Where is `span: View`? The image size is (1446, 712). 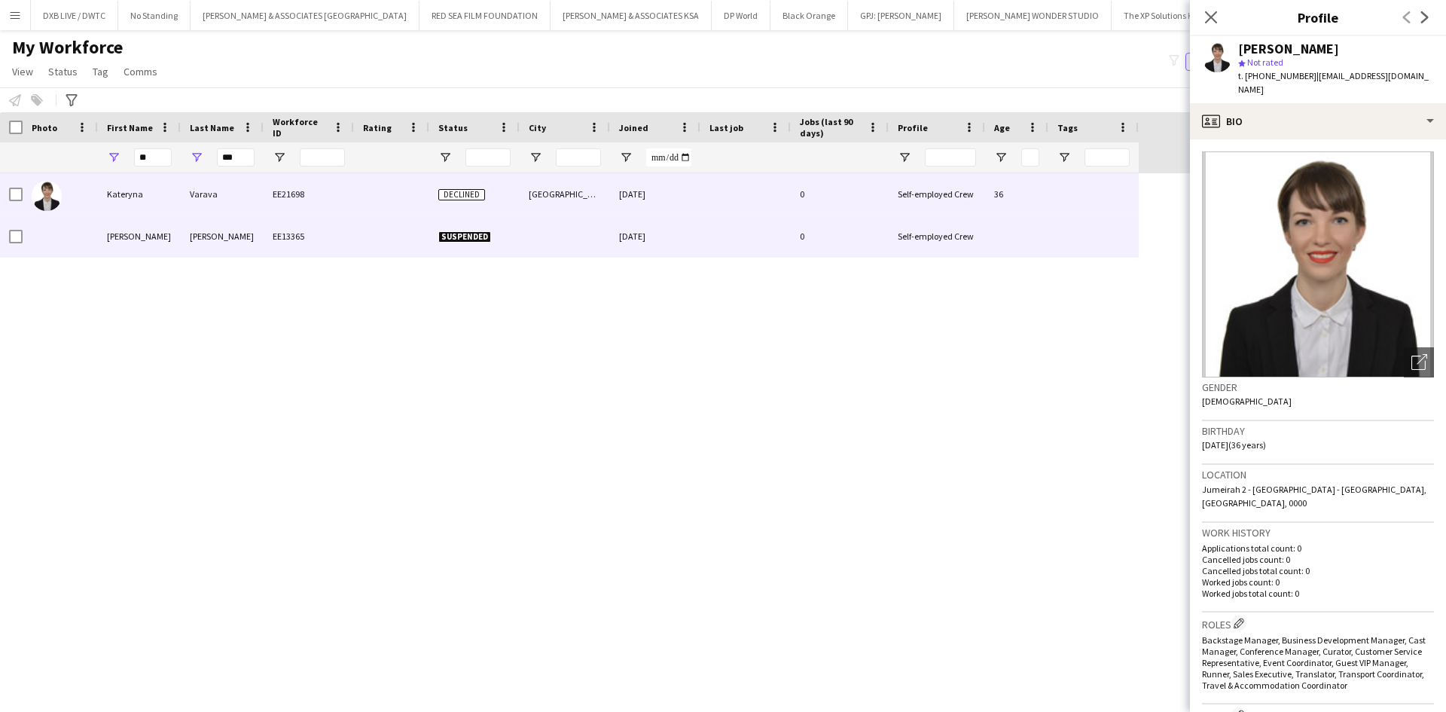 span: View is located at coordinates (23, 72).